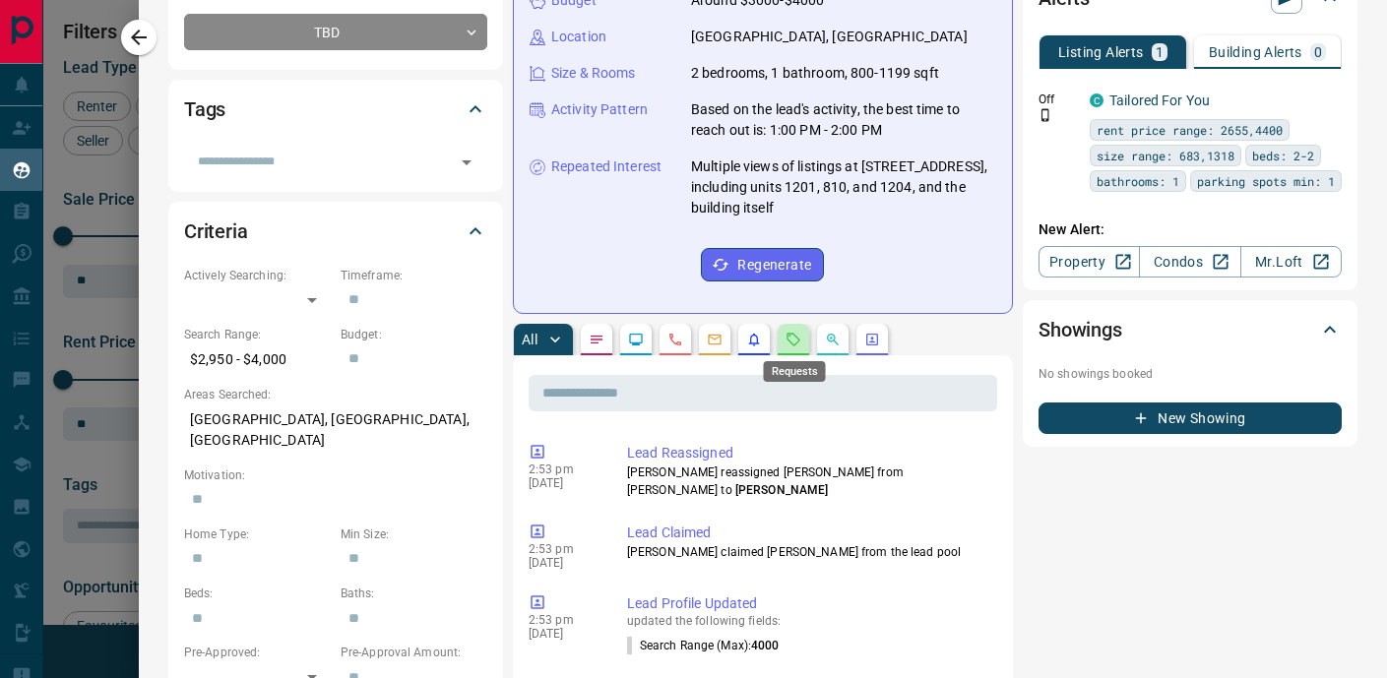  Describe the element at coordinates (599, 109) in the screenshot. I see `p: Activity Pattern` at that location.